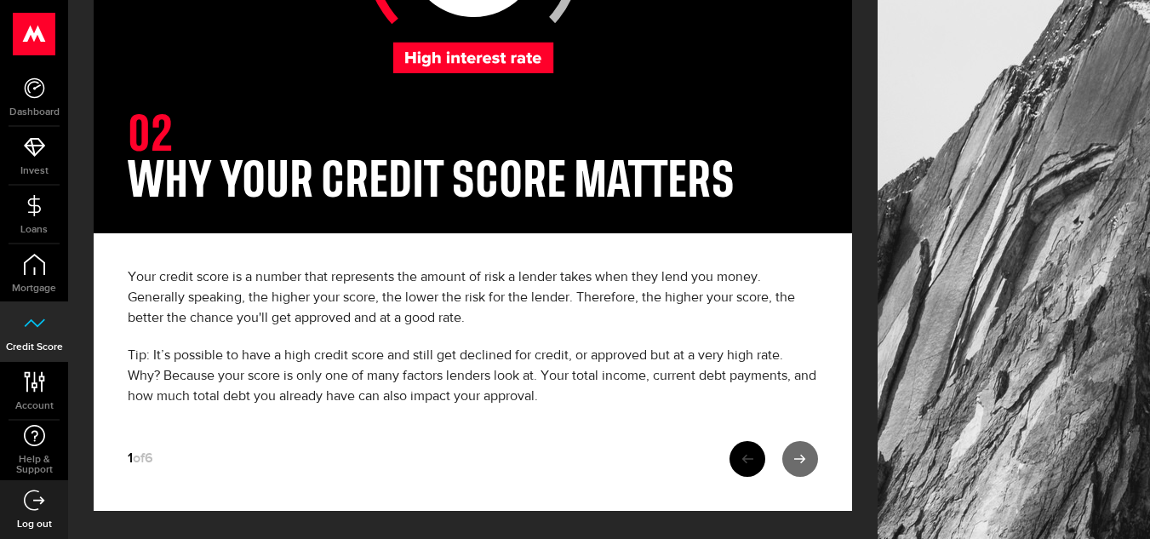 This screenshot has height=539, width=1150. I want to click on div: 02, so click(472, 136).